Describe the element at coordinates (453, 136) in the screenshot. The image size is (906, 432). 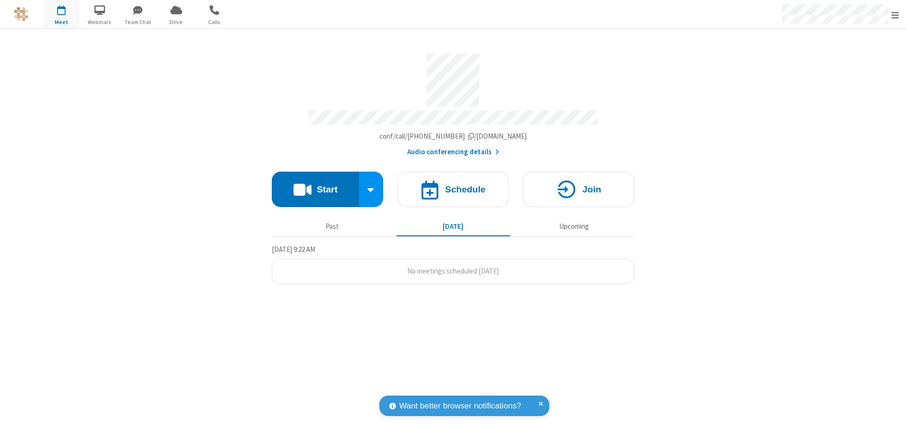
I see `span: Copy my meeting room link` at that location.